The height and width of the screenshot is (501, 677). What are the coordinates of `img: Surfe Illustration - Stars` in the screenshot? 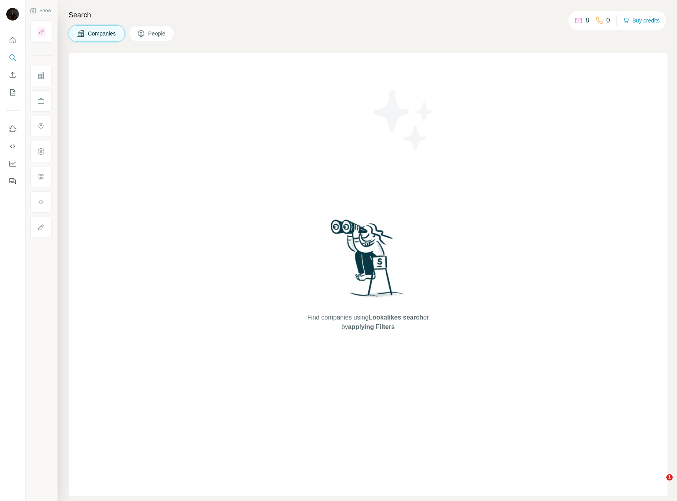 It's located at (404, 120).